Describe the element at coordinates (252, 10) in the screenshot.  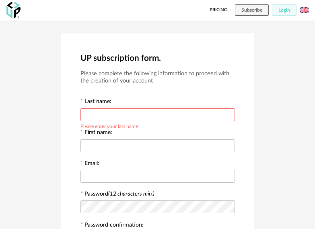
I see `button: Subscribe` at that location.